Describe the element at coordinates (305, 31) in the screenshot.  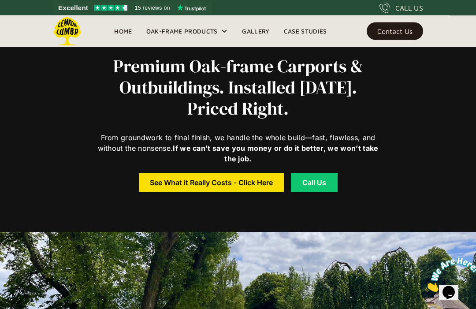
I see `a: Case Studies` at that location.